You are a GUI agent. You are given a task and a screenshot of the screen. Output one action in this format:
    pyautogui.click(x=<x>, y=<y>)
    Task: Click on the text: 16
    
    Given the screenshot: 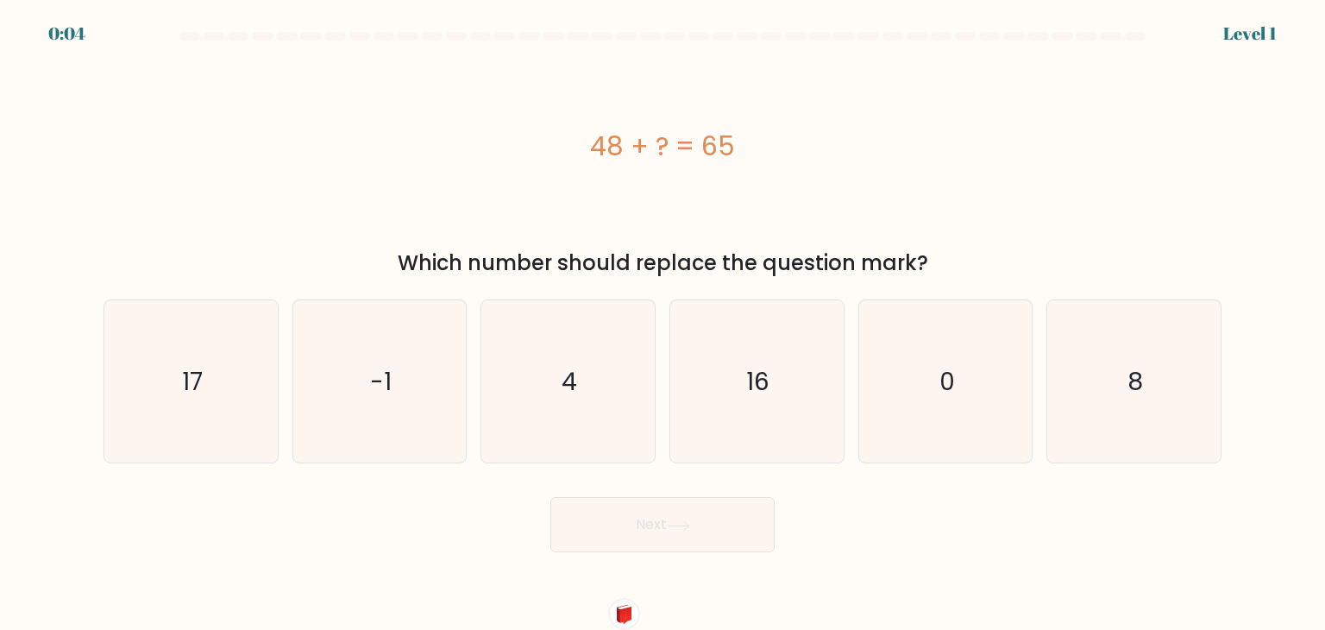 What is the action you would take?
    pyautogui.click(x=758, y=381)
    